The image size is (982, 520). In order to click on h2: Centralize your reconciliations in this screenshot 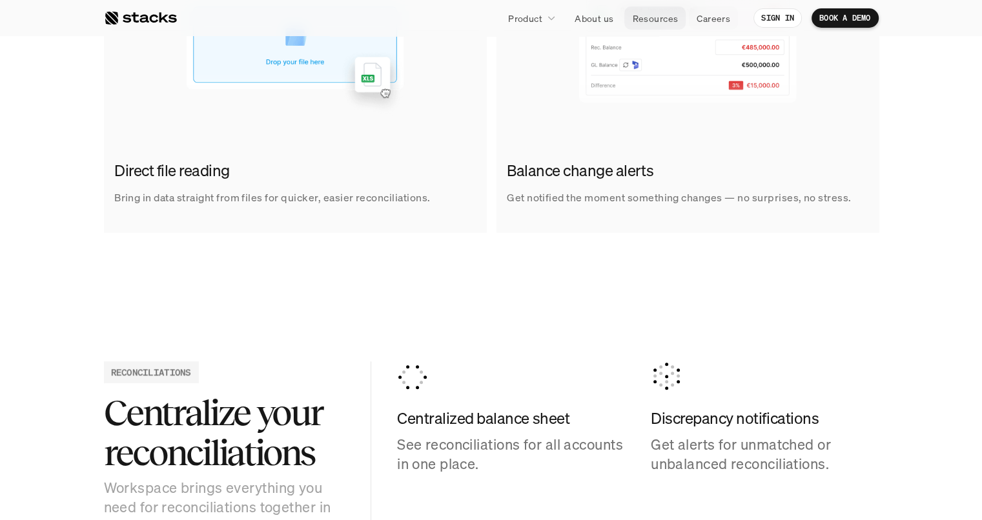, I will do `click(224, 433)`.